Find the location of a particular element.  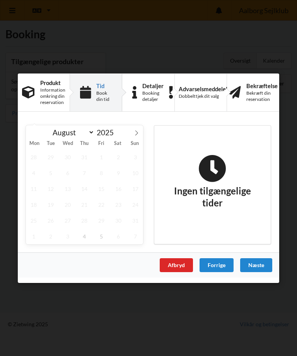

span: August 23, 2025 is located at coordinates (118, 204).